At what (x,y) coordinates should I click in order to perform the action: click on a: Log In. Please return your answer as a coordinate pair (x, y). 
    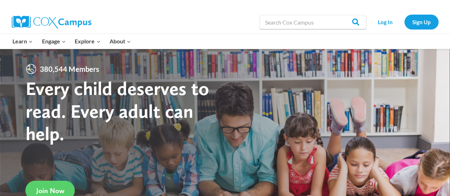
    Looking at the image, I should click on (385, 22).